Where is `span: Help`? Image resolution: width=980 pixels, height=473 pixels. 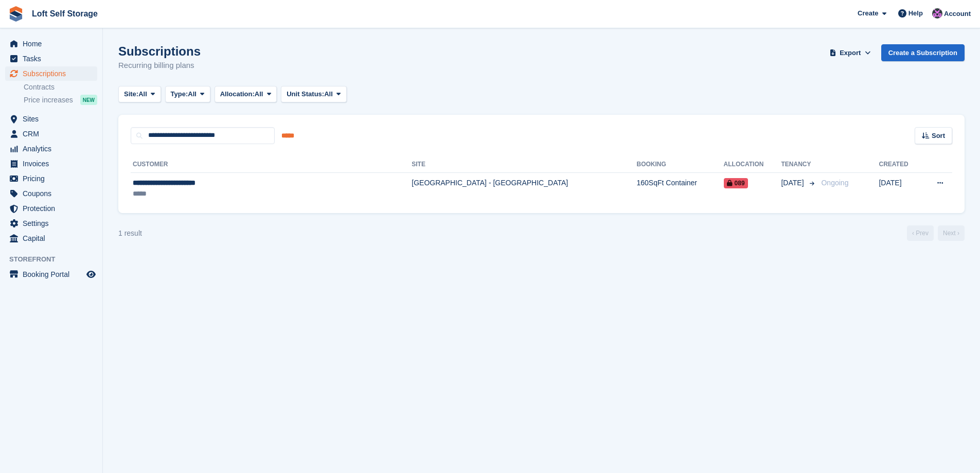
span: Help is located at coordinates (916, 13).